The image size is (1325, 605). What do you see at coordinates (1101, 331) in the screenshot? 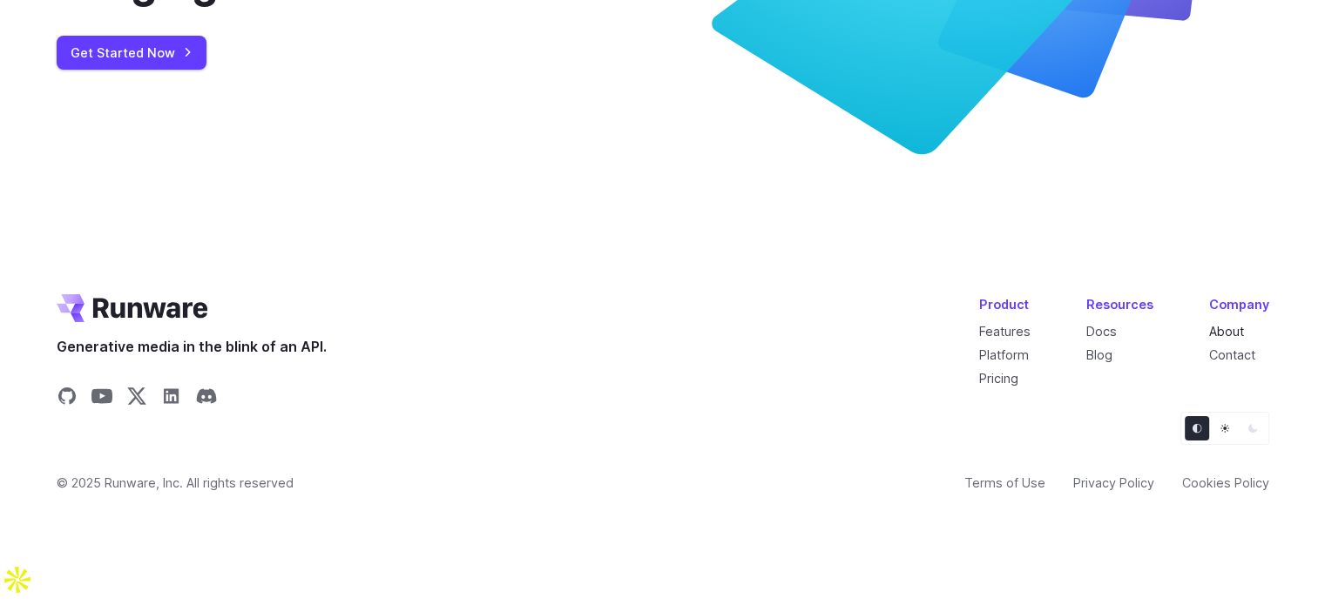
I see `a: Docs` at bounding box center [1101, 331].